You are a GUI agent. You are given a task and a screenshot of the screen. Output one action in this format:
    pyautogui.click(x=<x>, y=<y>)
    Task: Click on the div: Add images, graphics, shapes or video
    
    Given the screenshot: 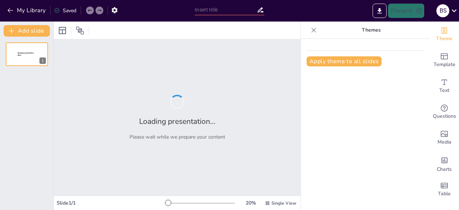 What is the action you would take?
    pyautogui.click(x=444, y=138)
    